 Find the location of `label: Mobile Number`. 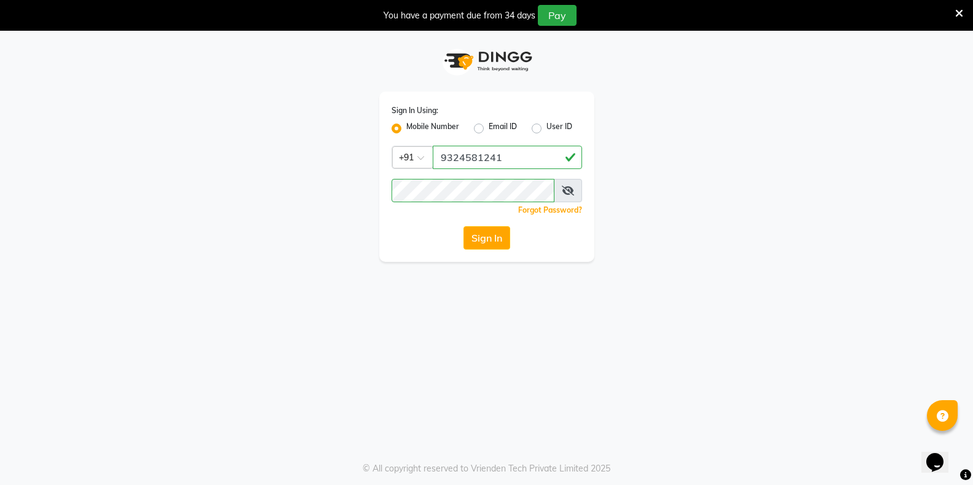

label: Mobile Number is located at coordinates (433, 129).